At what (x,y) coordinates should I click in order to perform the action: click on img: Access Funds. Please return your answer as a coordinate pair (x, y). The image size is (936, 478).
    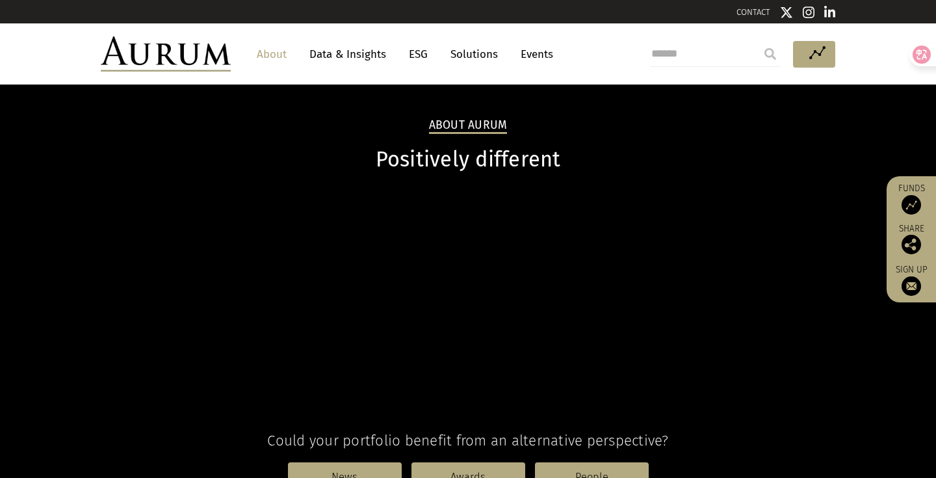
    Looking at the image, I should click on (912, 205).